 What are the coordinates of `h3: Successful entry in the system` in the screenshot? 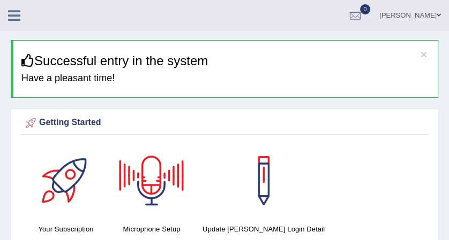 It's located at (225, 61).